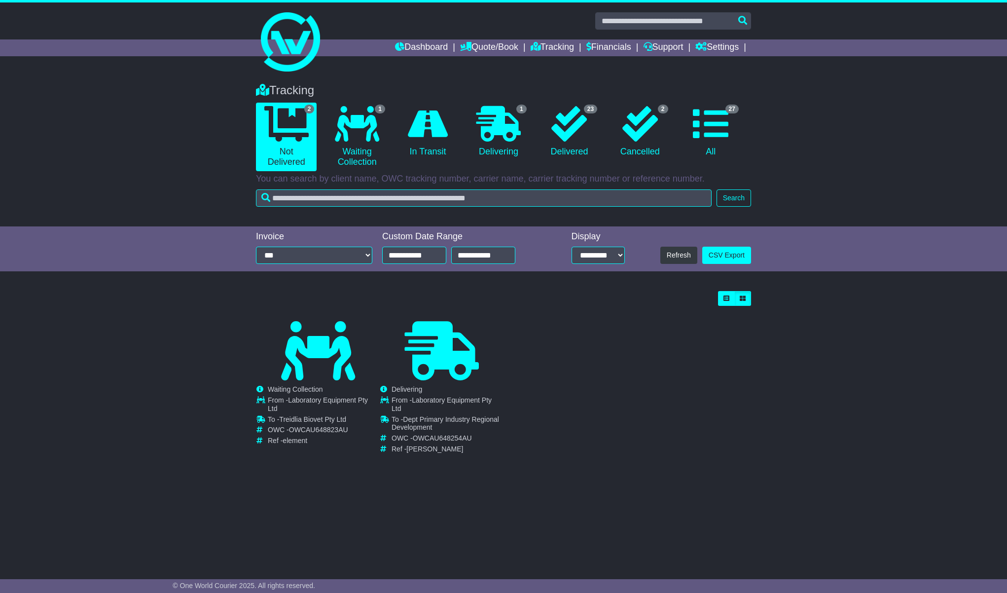 The image size is (1007, 593). What do you see at coordinates (663, 48) in the screenshot?
I see `a: Support` at bounding box center [663, 48].